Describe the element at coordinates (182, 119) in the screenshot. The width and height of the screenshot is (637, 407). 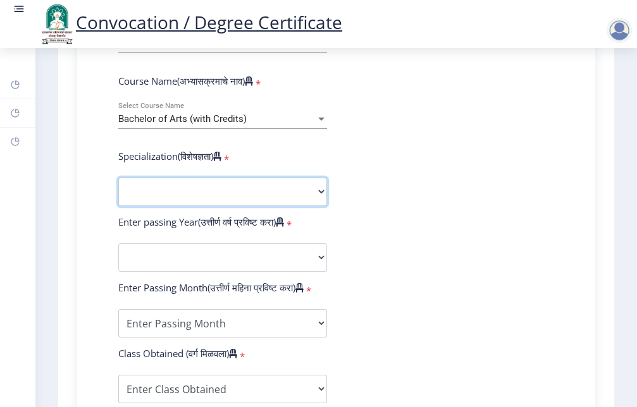
I see `span: Bachelor of Arts (with Credits)` at that location.